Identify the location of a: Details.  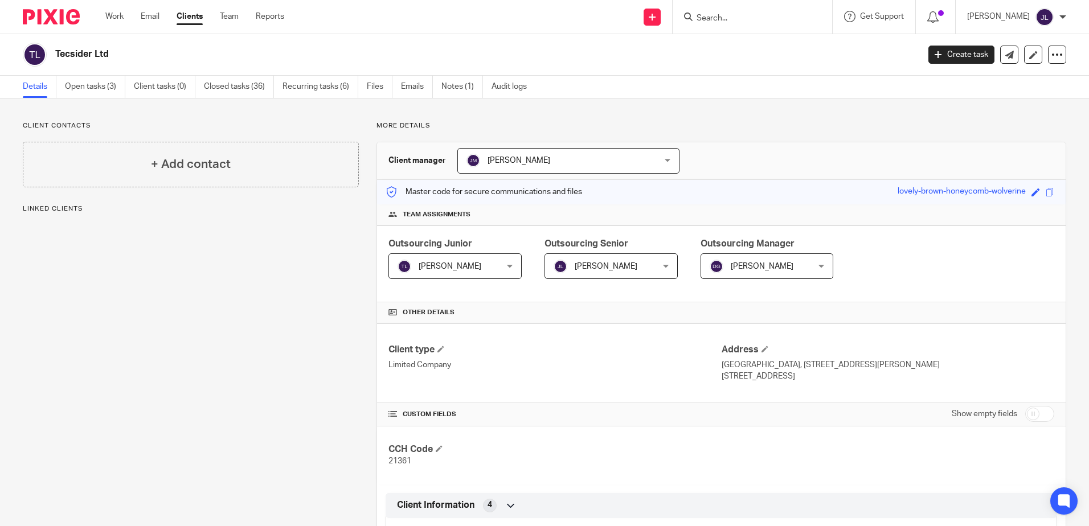
(39, 87).